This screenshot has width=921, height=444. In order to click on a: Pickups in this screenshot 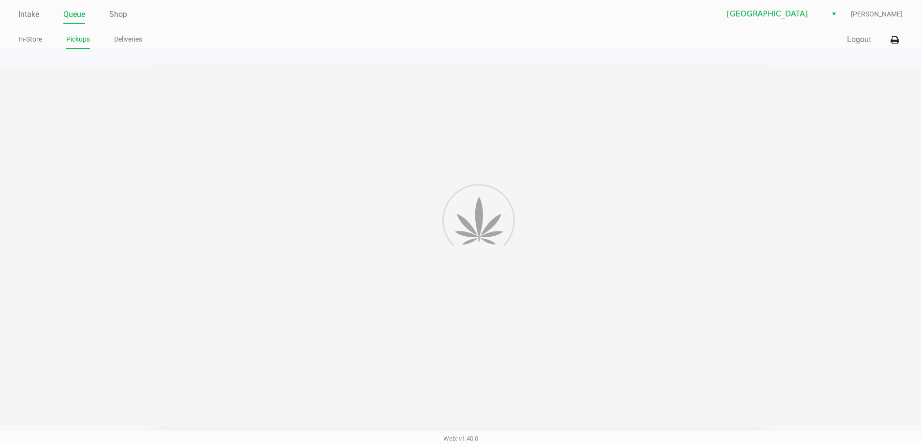, I will do `click(78, 39)`.